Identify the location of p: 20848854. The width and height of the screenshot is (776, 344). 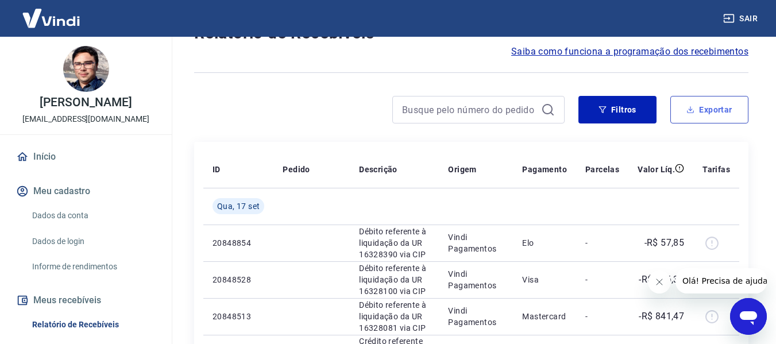
(238, 243).